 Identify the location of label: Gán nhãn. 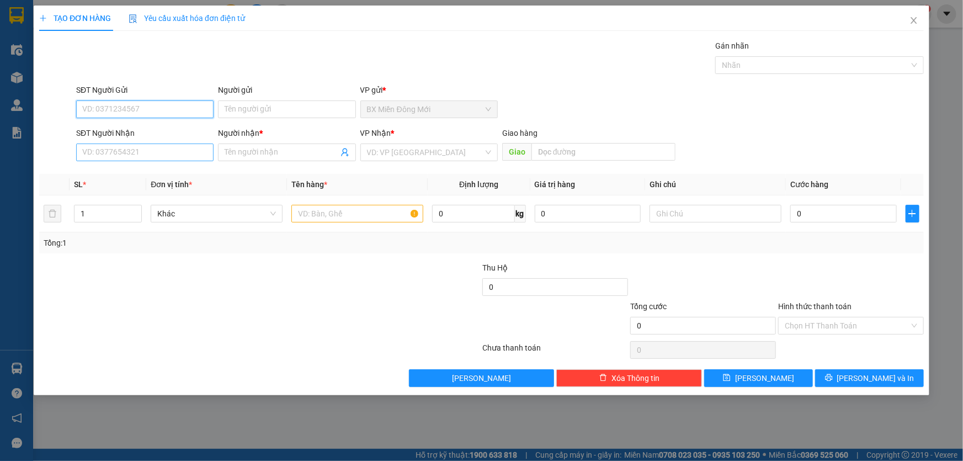
(732, 46).